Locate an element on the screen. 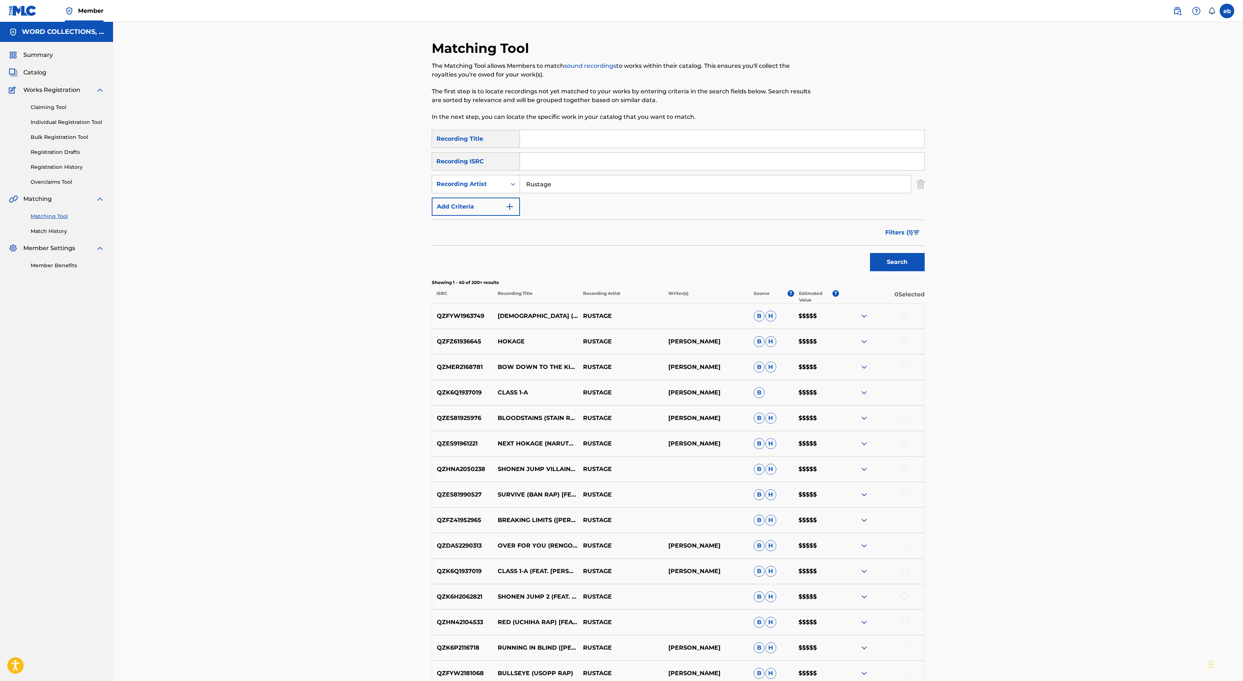  span: Filters ( 1 ) is located at coordinates (899, 233).